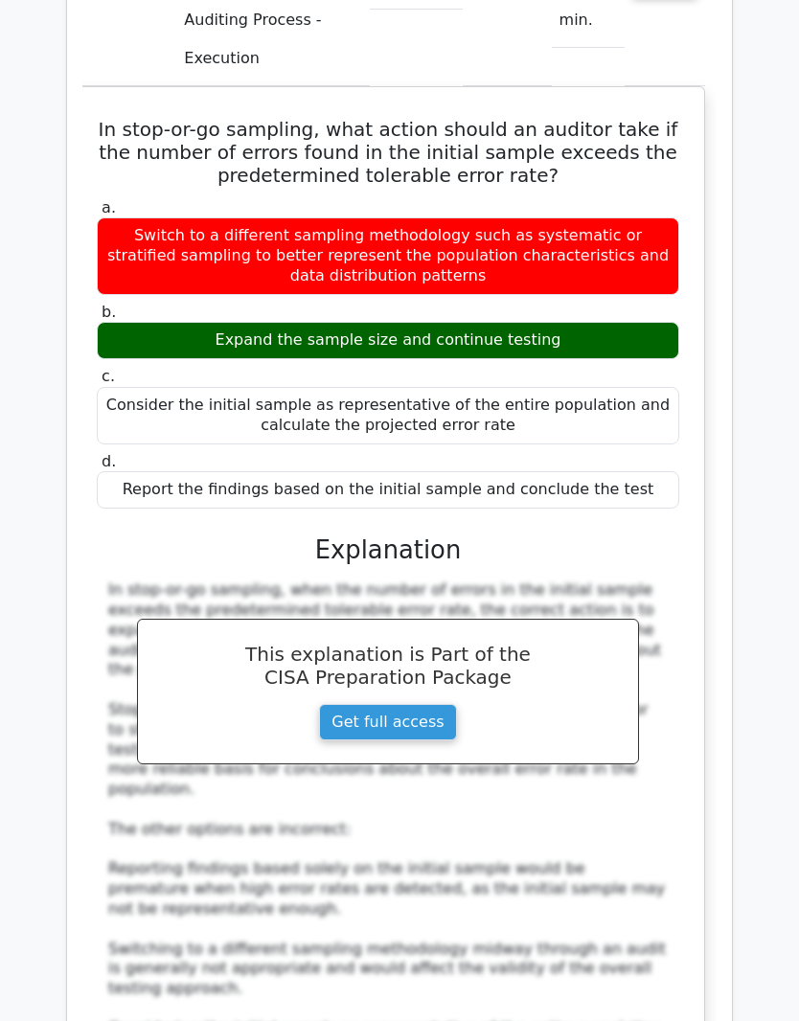 The width and height of the screenshot is (799, 1021). Describe the element at coordinates (388, 550) in the screenshot. I see `h3: Explanation` at that location.